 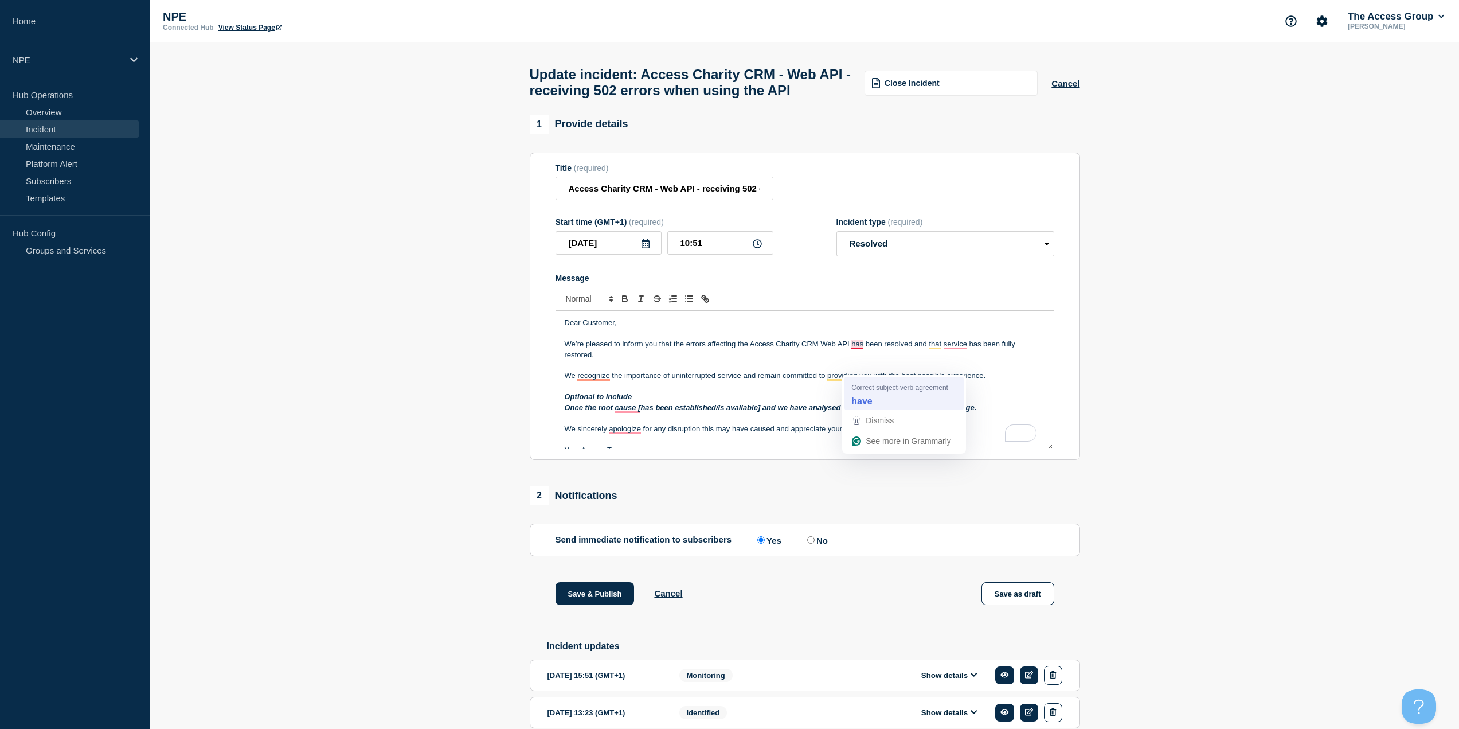 I want to click on label: Yes, so click(x=768, y=540).